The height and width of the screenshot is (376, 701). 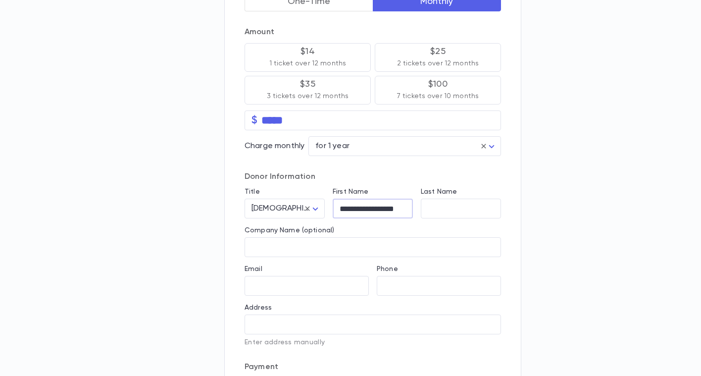 I want to click on label: Phone, so click(x=387, y=269).